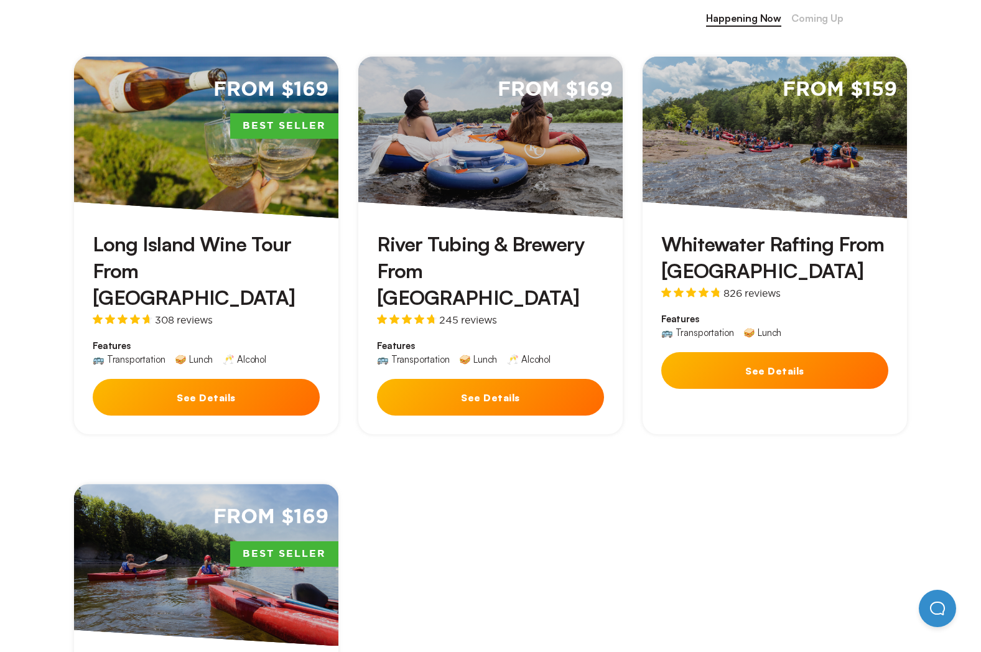 This screenshot has width=981, height=652. I want to click on span: 826 reviews, so click(752, 293).